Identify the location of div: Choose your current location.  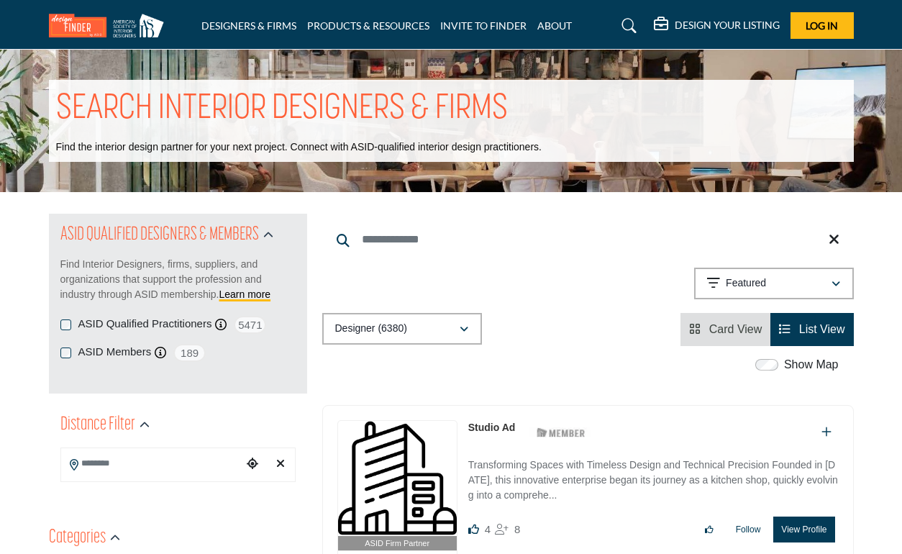
(252, 464).